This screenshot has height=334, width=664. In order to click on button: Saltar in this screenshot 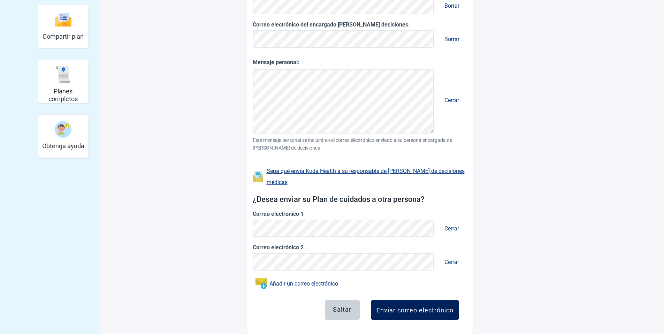, I will do `click(342, 310)`.